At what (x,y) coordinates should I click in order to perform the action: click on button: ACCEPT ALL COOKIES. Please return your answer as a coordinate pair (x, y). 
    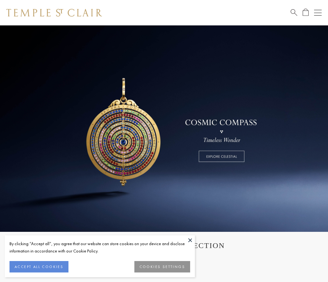
    Looking at the image, I should click on (39, 267).